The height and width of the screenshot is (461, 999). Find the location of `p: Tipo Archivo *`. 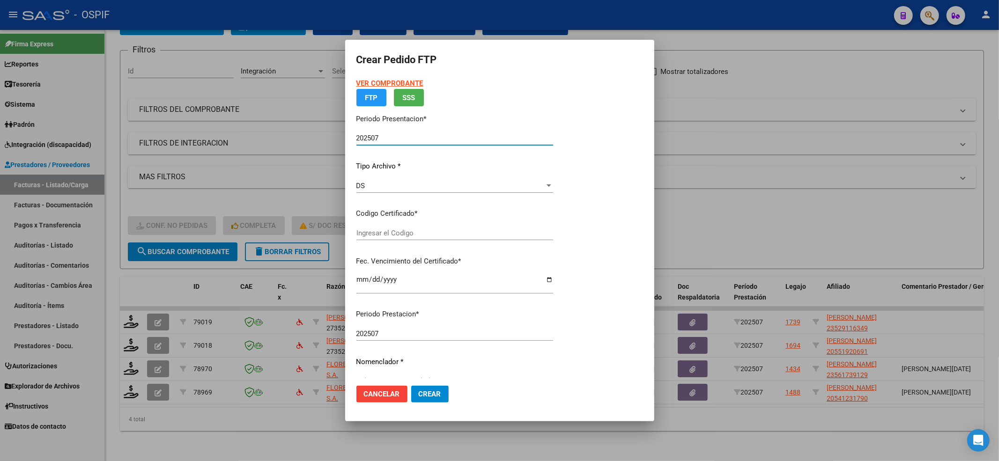

p: Tipo Archivo * is located at coordinates (455, 166).